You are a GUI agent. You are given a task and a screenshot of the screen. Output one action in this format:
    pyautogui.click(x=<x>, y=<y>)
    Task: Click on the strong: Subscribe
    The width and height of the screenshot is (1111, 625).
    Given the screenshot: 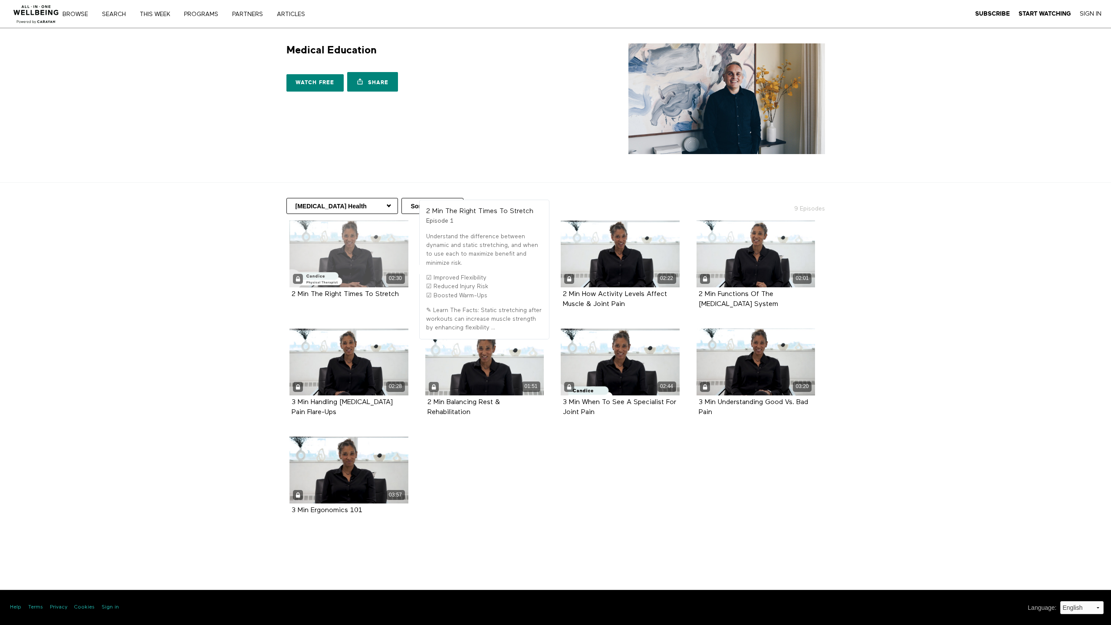 What is the action you would take?
    pyautogui.click(x=993, y=13)
    